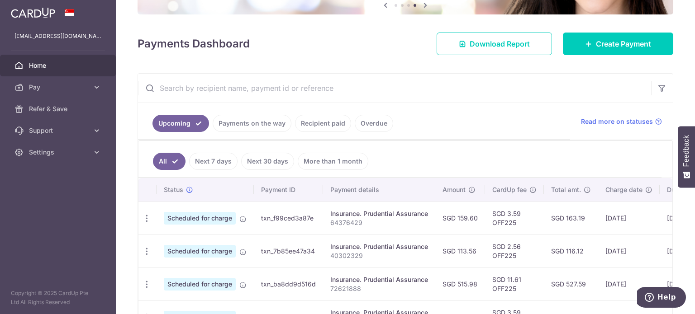 This screenshot has width=695, height=314. Describe the element at coordinates (686, 151) in the screenshot. I see `span: Feedback` at that location.